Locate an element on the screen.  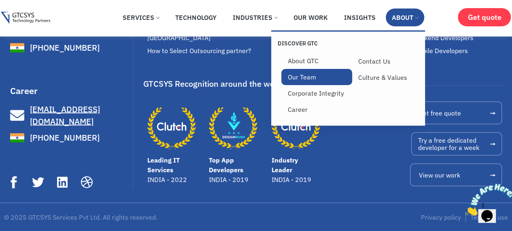
a: About GTC is located at coordinates (316, 61).